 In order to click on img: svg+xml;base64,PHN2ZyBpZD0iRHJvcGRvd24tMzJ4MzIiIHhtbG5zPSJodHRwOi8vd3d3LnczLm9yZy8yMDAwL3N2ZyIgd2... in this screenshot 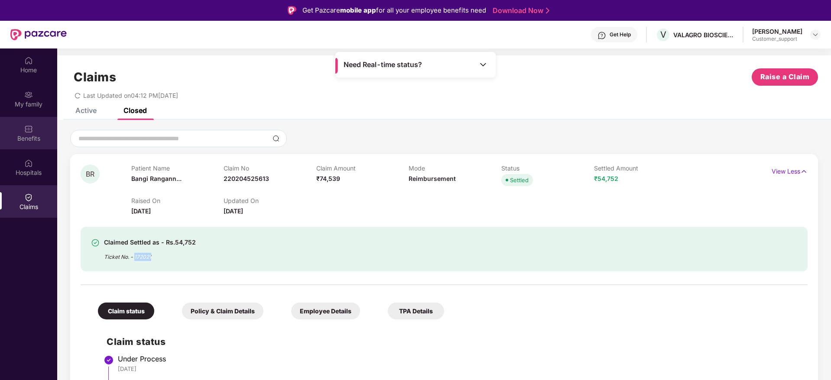, I will do `click(815, 35)`.